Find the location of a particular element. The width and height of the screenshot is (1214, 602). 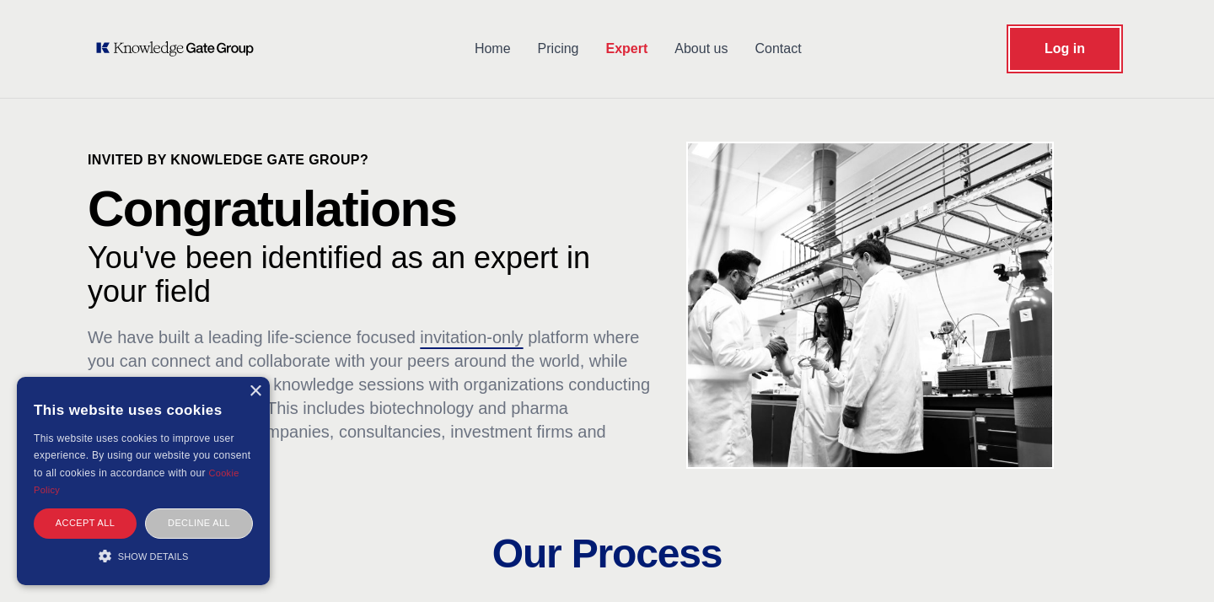

span: This website uses cookies to improve user experience. By using our website you consent to all coo... is located at coordinates (142, 455).